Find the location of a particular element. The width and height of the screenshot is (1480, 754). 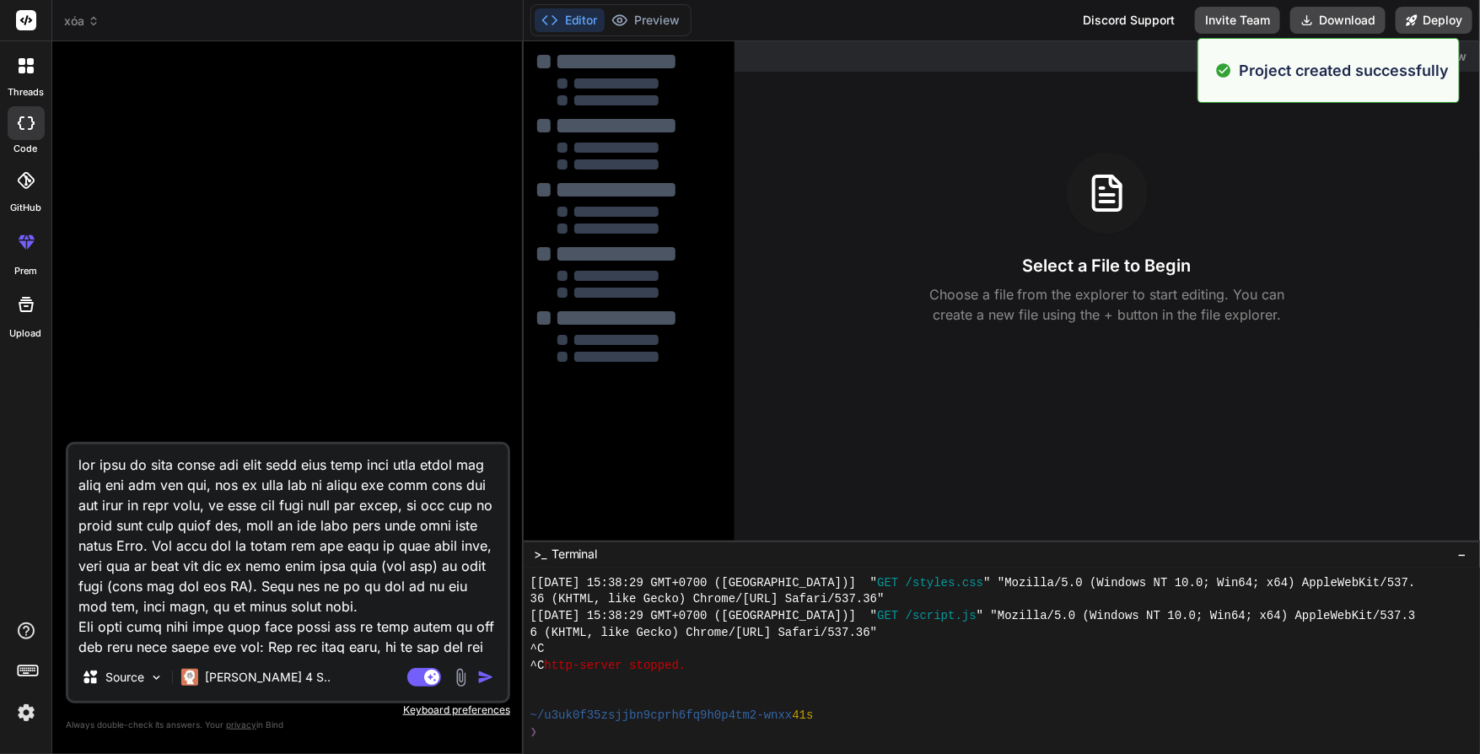

img: icon is located at coordinates (486, 677).